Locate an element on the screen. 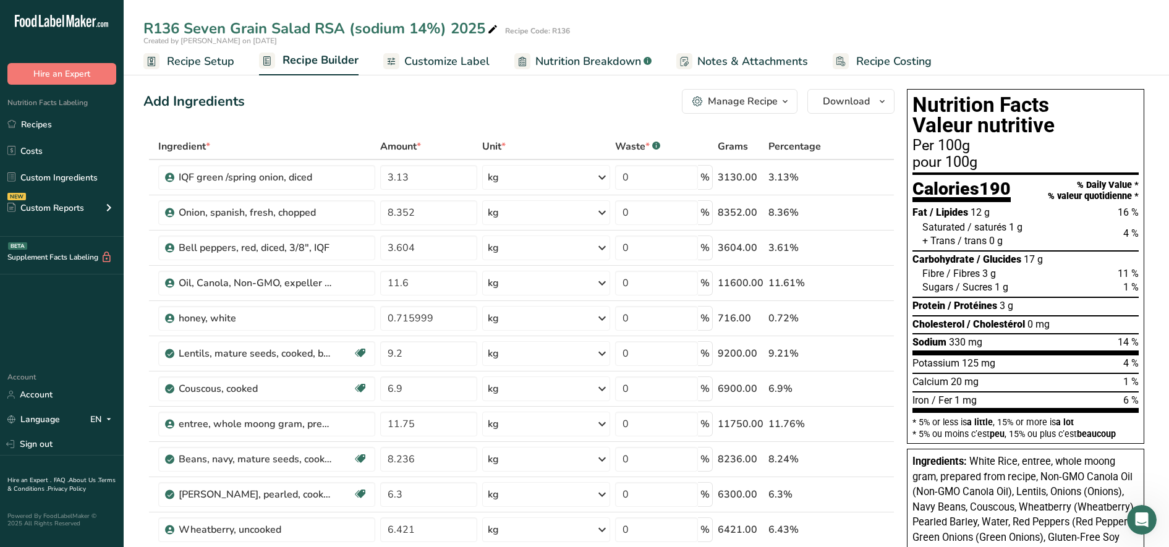  span: Notes & Attachments is located at coordinates (753, 61).